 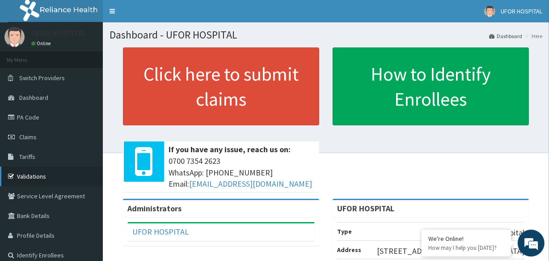 I want to click on span: Switch Providers, so click(x=42, y=78).